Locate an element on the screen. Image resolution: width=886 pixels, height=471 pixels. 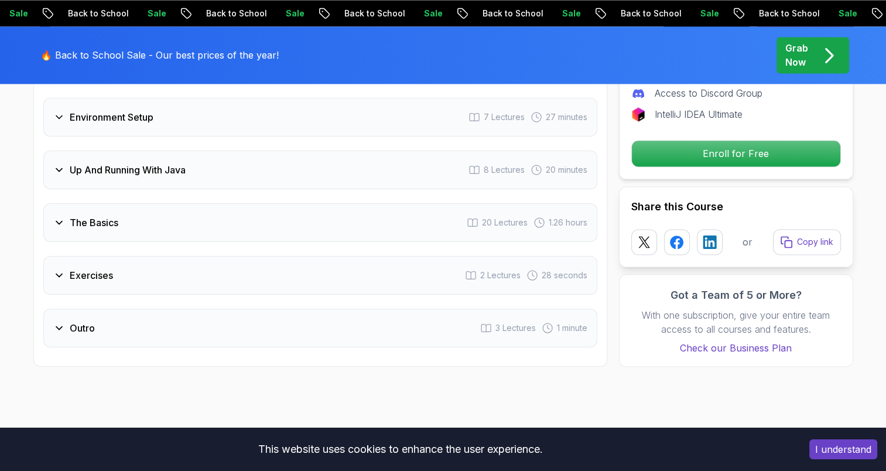
h2: Share this Course is located at coordinates (736, 207).